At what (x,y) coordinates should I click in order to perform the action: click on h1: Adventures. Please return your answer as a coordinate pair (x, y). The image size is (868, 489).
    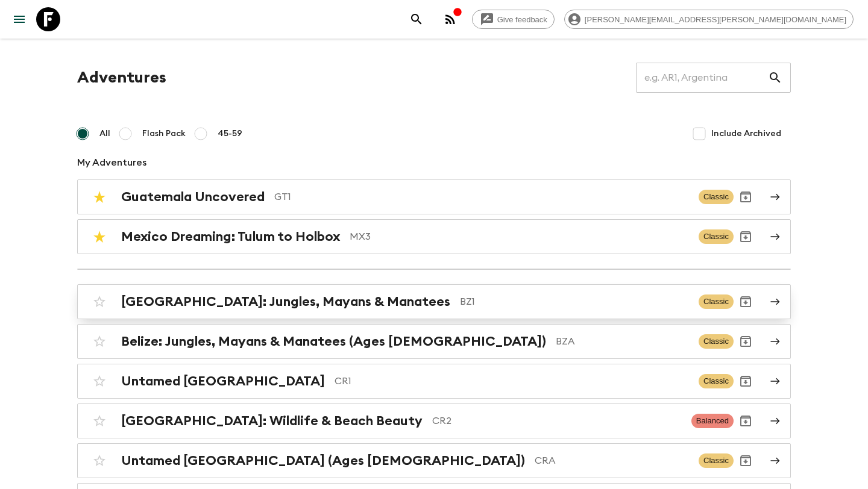
    Looking at the image, I should click on (122, 78).